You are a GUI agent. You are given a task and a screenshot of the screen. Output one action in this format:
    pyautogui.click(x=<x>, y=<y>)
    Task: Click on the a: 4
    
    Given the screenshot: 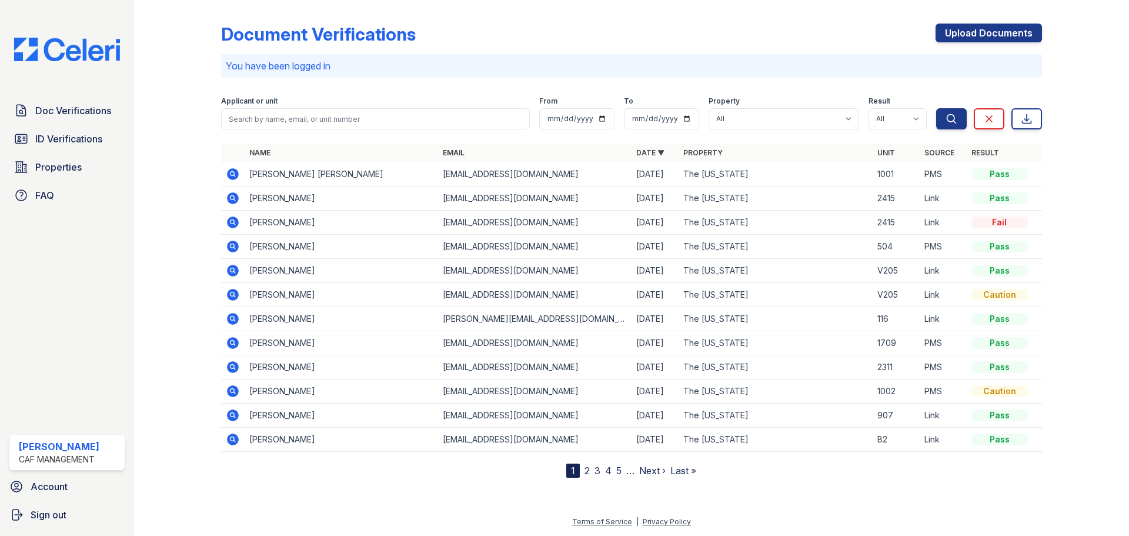 What is the action you would take?
    pyautogui.click(x=608, y=470)
    